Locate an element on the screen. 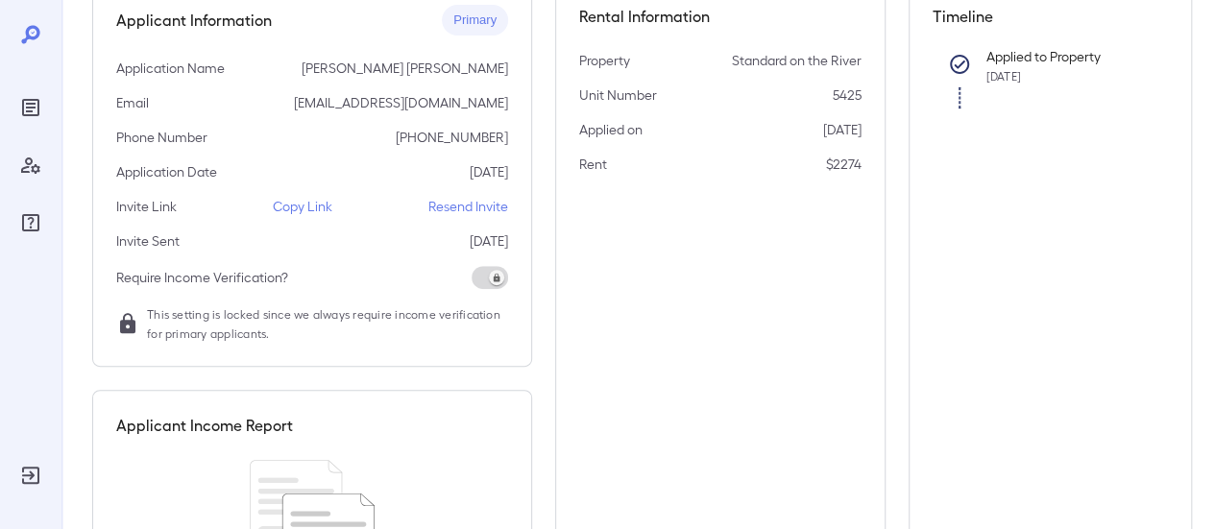 The image size is (1215, 529). h5: Applicant Information is located at coordinates (194, 20).